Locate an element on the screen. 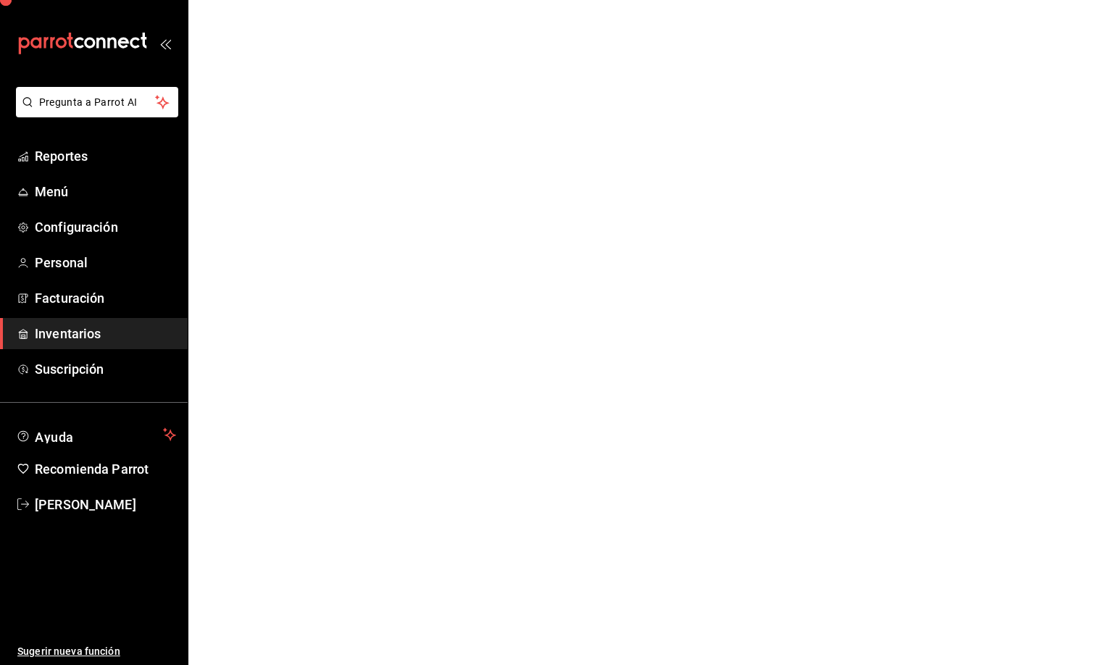  button: Pregunta a Parrot AI is located at coordinates (97, 102).